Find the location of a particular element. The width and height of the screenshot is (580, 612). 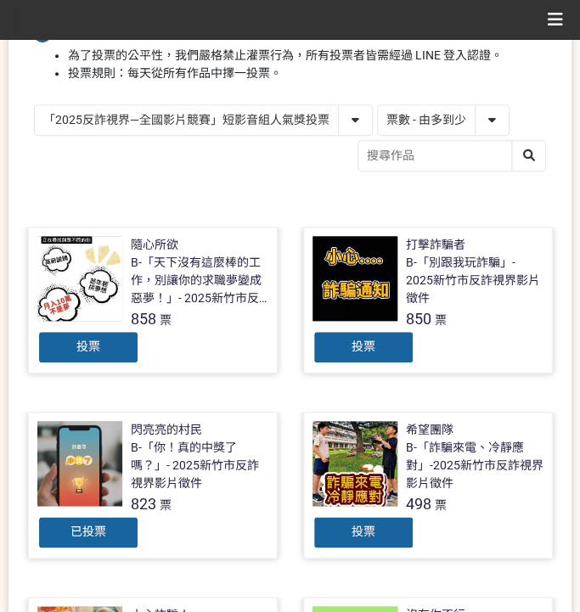

input: 搜尋作品 is located at coordinates (452, 155).